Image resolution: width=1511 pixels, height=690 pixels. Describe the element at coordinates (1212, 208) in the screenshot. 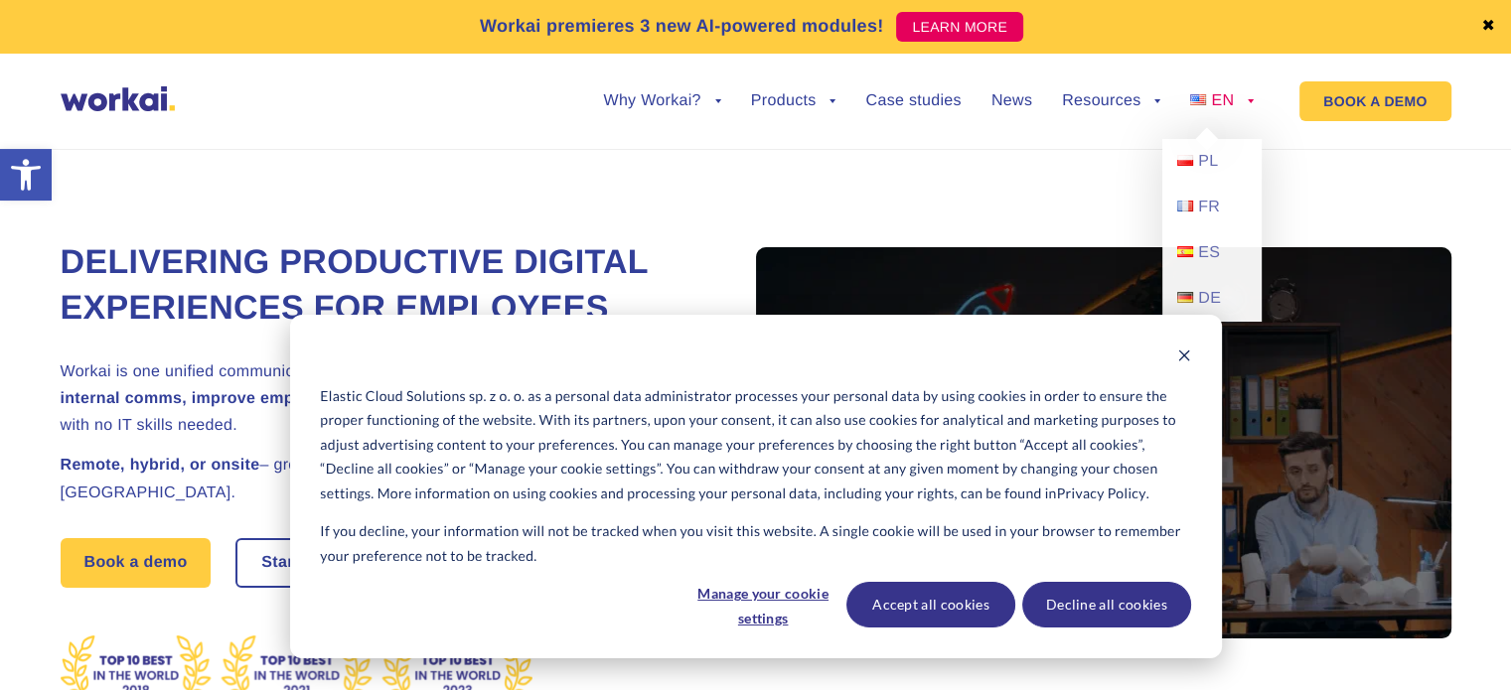

I see `a: FR` at that location.